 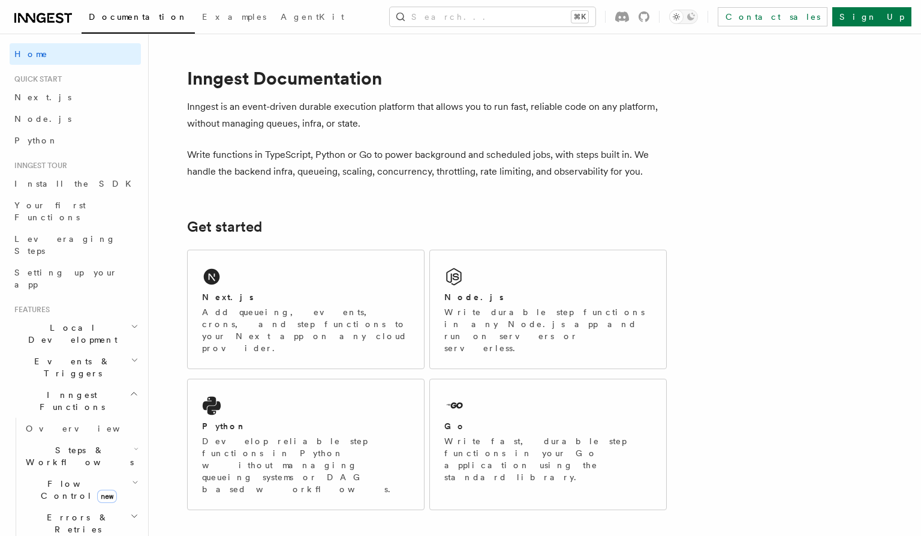 I want to click on button: Flow Controlnew, so click(x=81, y=489).